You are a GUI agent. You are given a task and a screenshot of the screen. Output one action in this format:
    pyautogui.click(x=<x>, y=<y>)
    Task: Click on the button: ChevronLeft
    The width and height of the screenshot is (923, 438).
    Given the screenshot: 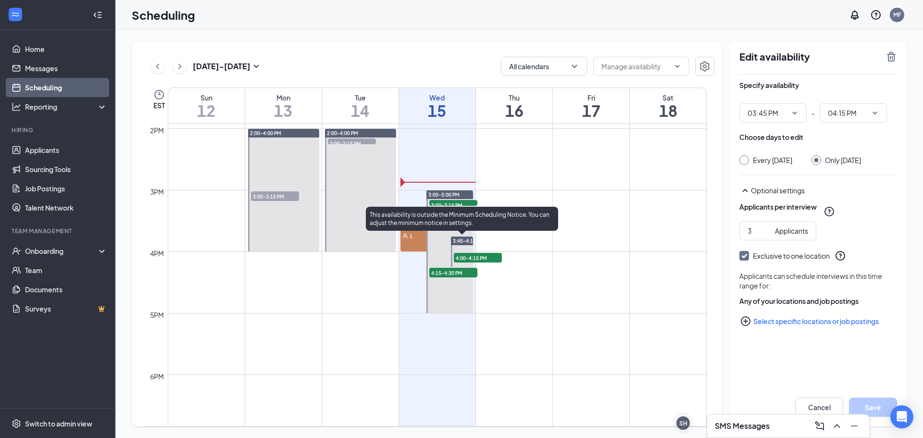 What is the action you would take?
    pyautogui.click(x=158, y=66)
    